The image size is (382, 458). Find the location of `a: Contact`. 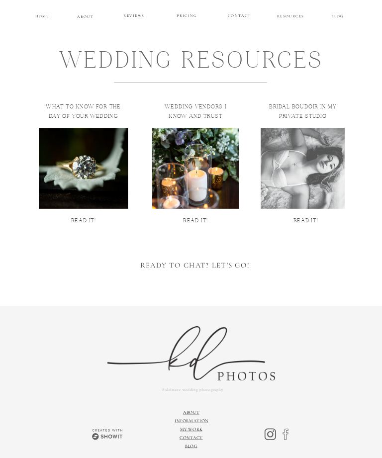

a: Contact is located at coordinates (191, 437).